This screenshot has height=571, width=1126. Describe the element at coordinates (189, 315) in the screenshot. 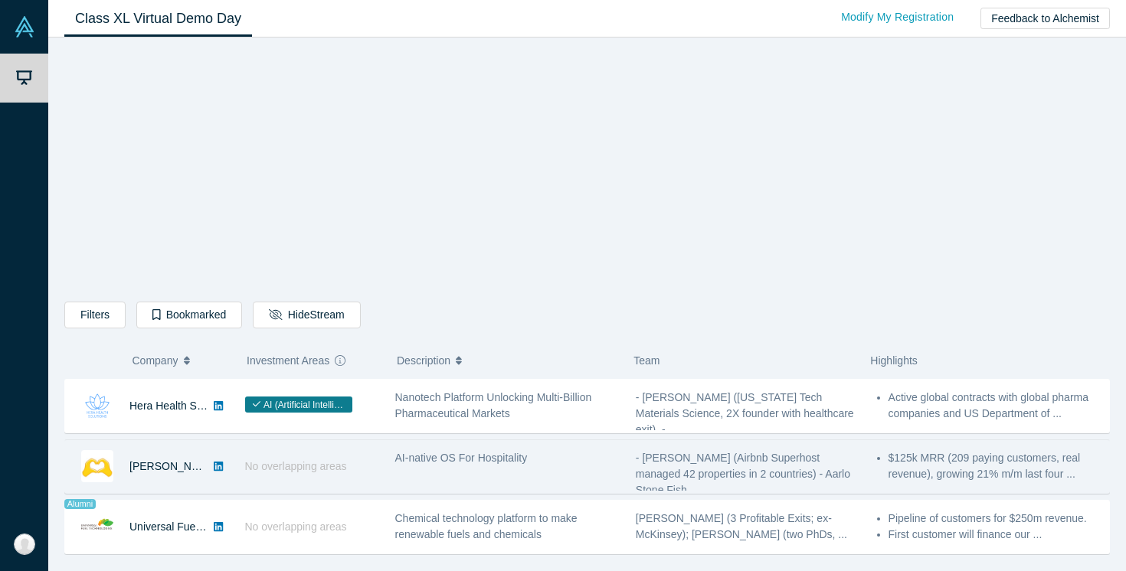

I see `button: Bookmarked` at that location.